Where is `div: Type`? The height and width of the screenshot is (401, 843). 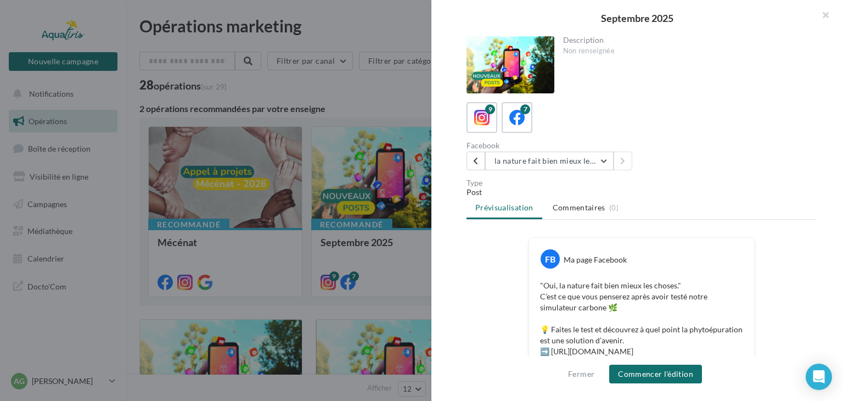 div: Type is located at coordinates (642, 183).